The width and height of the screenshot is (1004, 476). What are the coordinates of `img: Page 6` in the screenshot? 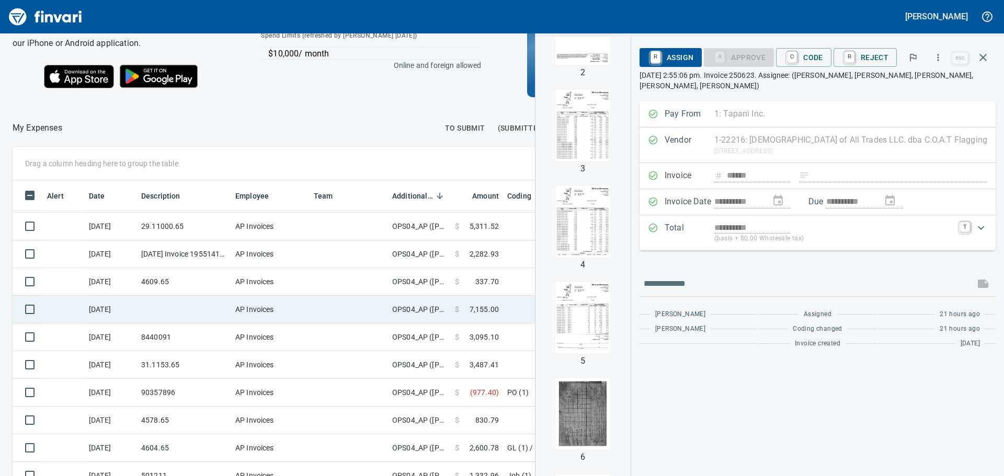 It's located at (583, 414).